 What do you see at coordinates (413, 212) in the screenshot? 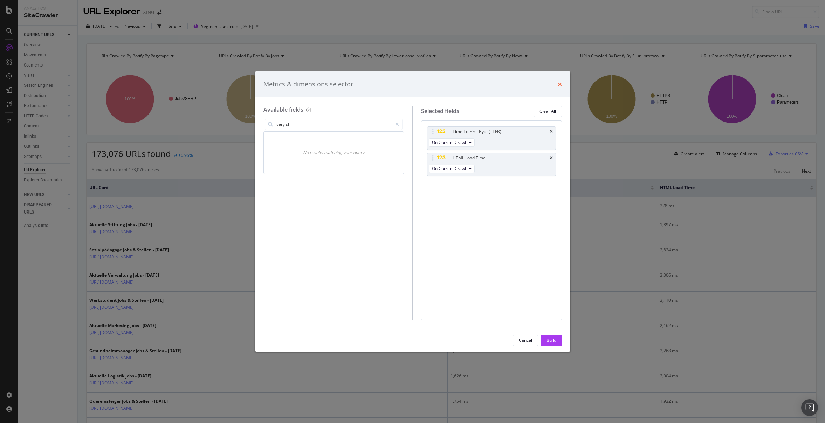
I see `div: modal` at bounding box center [413, 212].